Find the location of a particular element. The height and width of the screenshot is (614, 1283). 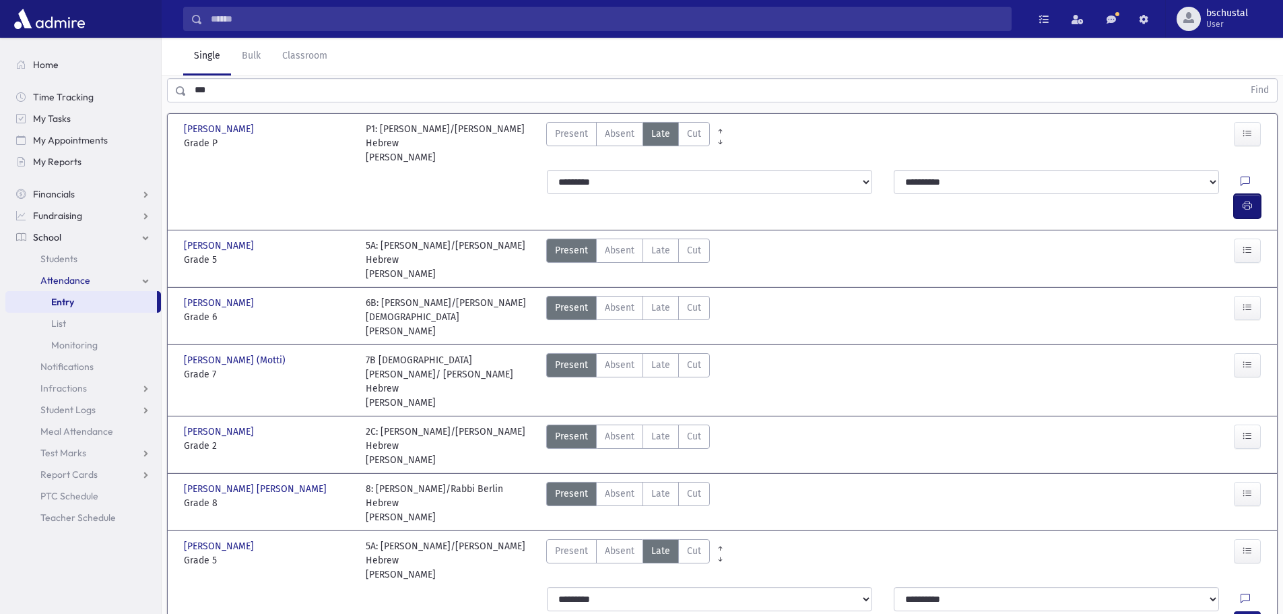

button: Find is located at coordinates (1260, 90).